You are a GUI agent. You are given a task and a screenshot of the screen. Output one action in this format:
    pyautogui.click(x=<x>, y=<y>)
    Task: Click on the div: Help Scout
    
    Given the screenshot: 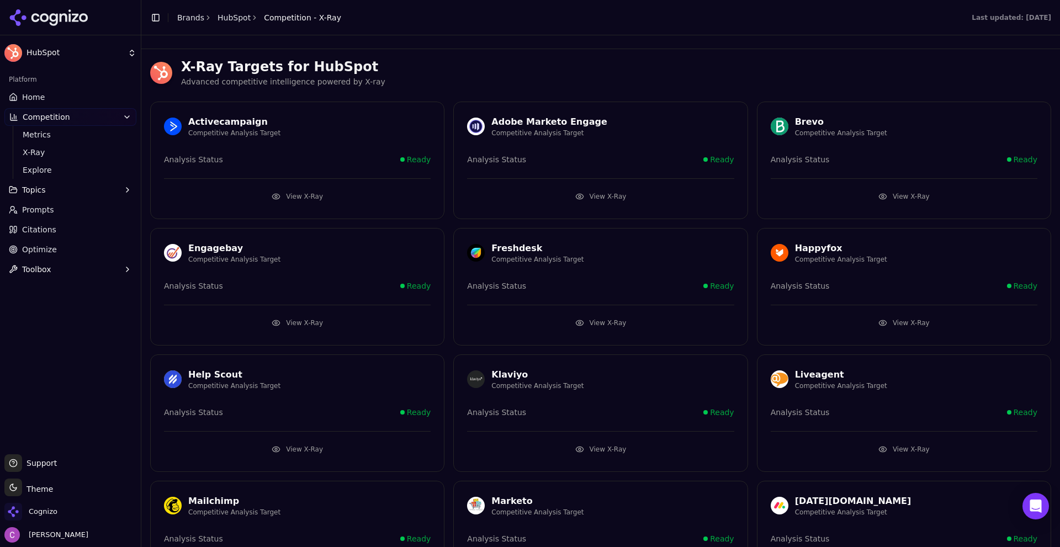 What is the action you would take?
    pyautogui.click(x=234, y=375)
    